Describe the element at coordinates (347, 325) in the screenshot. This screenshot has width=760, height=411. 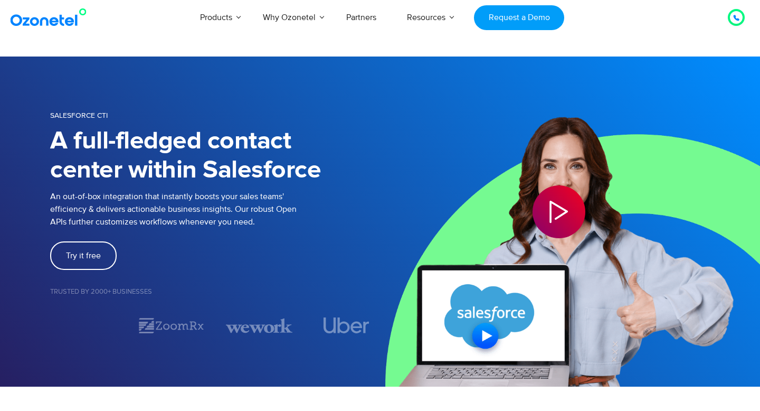
I see `div: 4 / 7` at that location.